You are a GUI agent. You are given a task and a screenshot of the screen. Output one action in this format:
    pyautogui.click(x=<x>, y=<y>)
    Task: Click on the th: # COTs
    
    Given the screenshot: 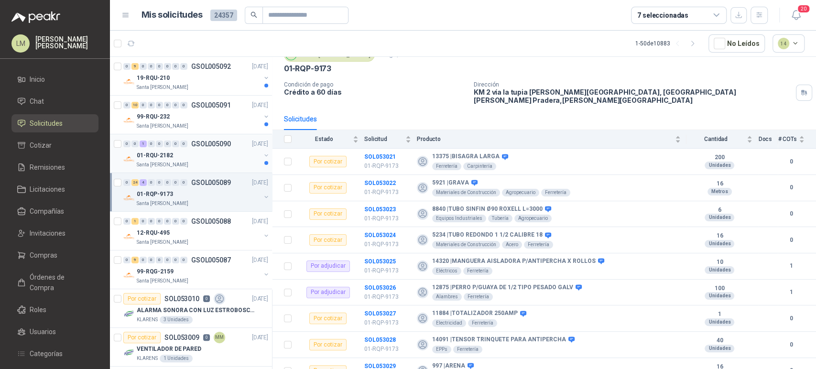 What is the action you would take?
    pyautogui.click(x=797, y=139)
    